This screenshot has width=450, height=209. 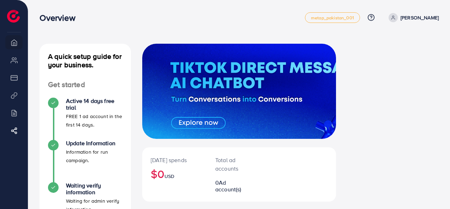 What do you see at coordinates (332, 18) in the screenshot?
I see `a: metap_pakistan_001` at bounding box center [332, 18].